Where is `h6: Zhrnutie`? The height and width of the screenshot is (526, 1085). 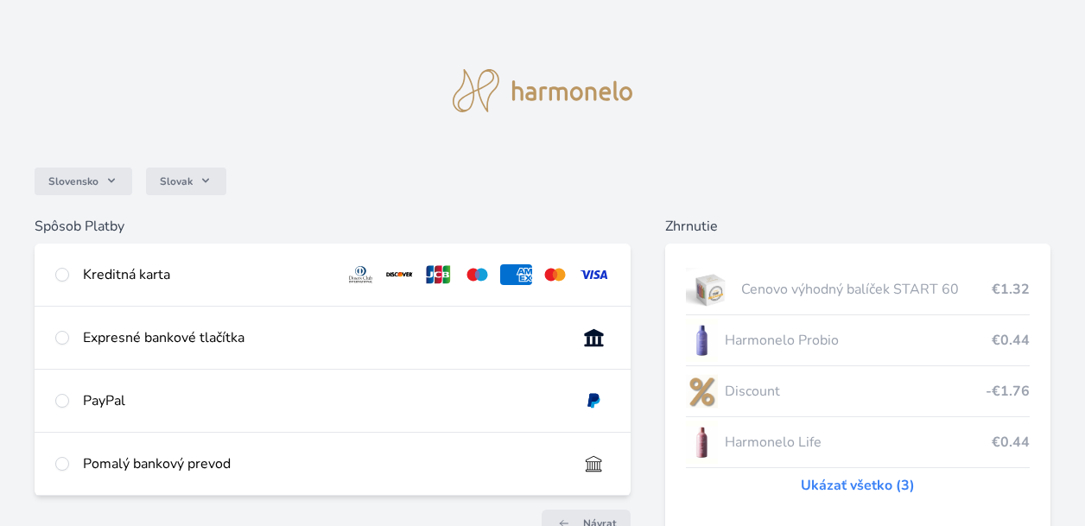
h6: Zhrnutie is located at coordinates (858, 226).